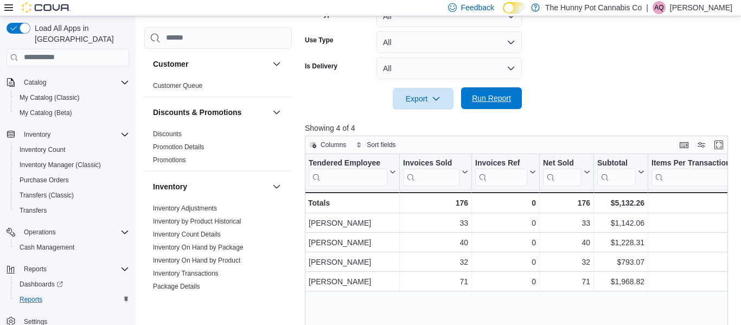  I want to click on span: Inventory Adjustments, so click(185, 208).